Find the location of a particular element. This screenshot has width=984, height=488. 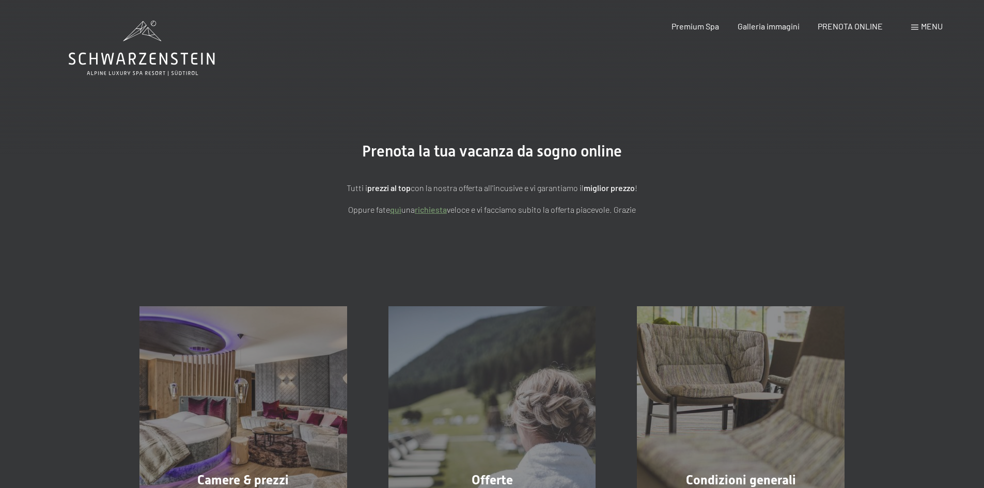

a: Premium Spa is located at coordinates (695, 26).